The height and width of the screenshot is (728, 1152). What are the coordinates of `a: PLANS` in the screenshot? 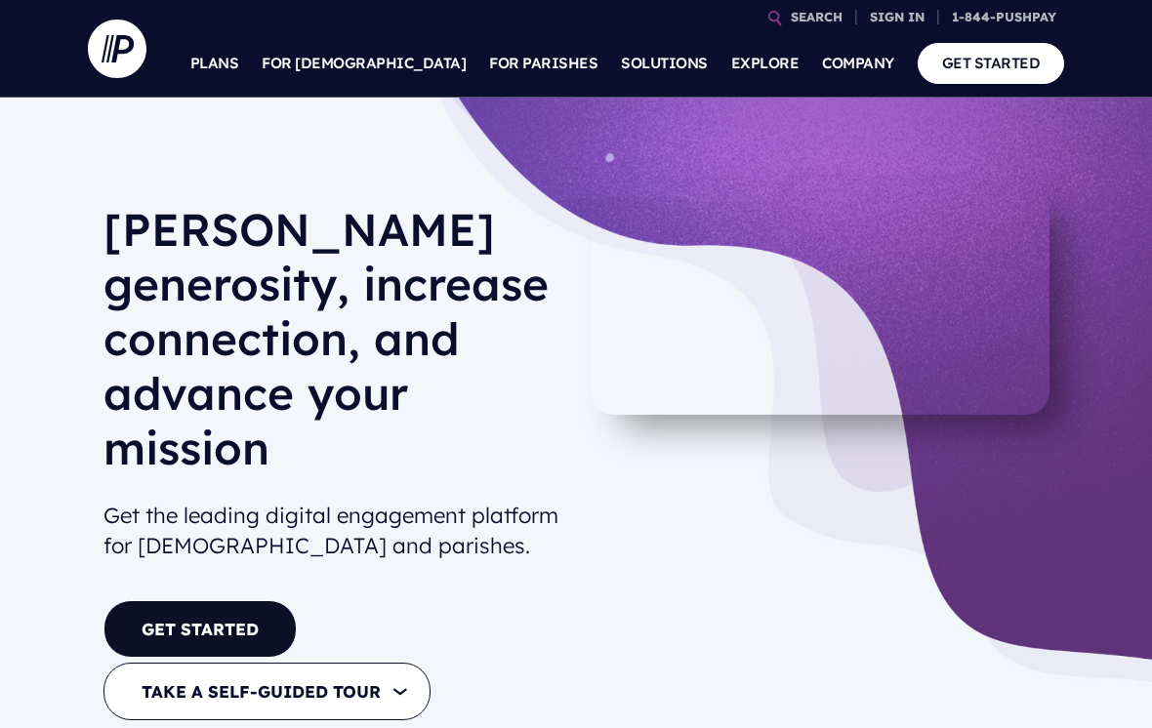 It's located at (215, 63).